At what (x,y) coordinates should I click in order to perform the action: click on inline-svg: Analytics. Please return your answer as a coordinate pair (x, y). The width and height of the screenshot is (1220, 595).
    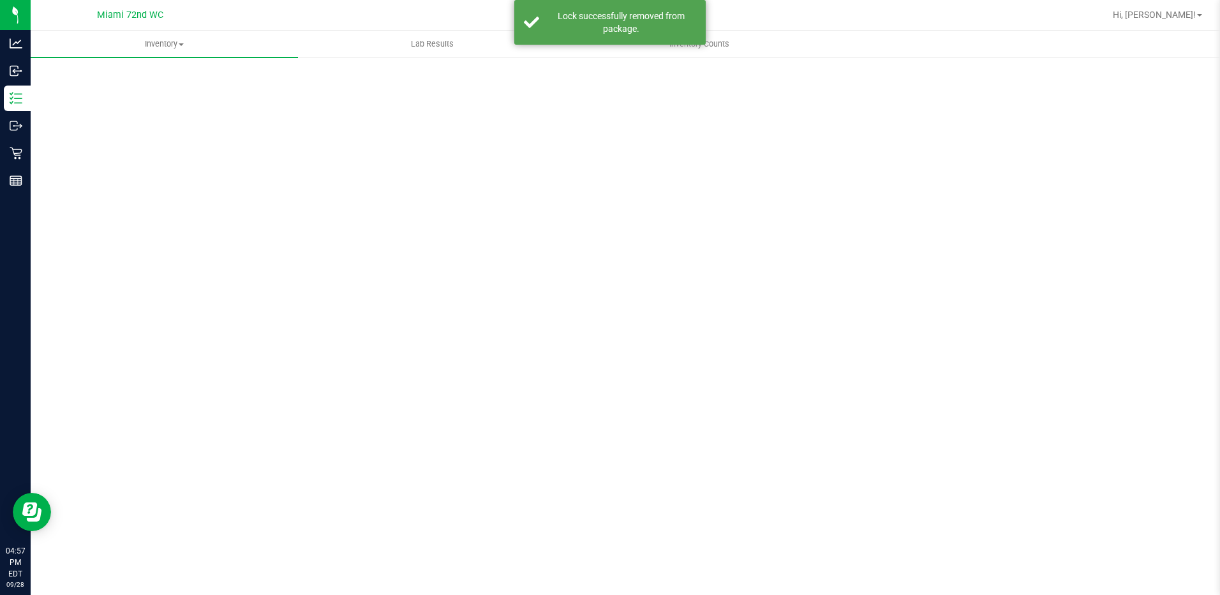
    Looking at the image, I should click on (16, 43).